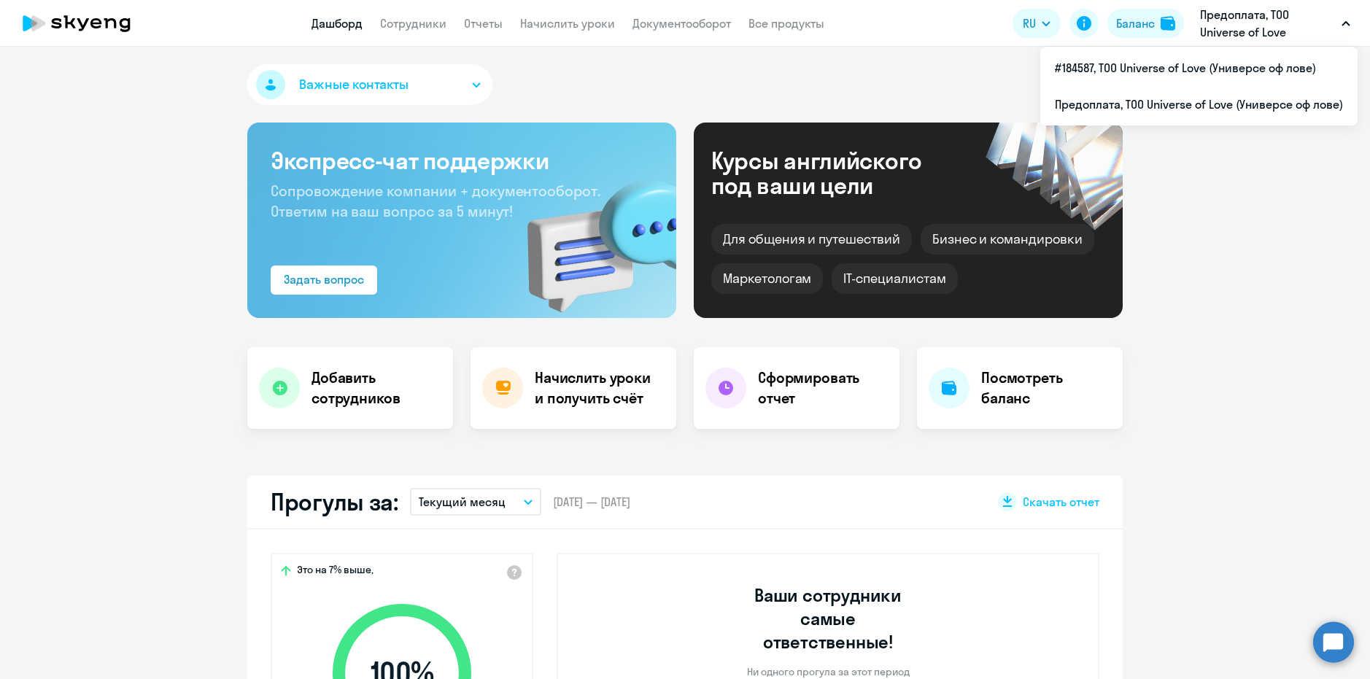 This screenshot has height=679, width=1370. What do you see at coordinates (828, 619) in the screenshot?
I see `h3: Ваши сотрудники самые ответственные!` at bounding box center [828, 619].